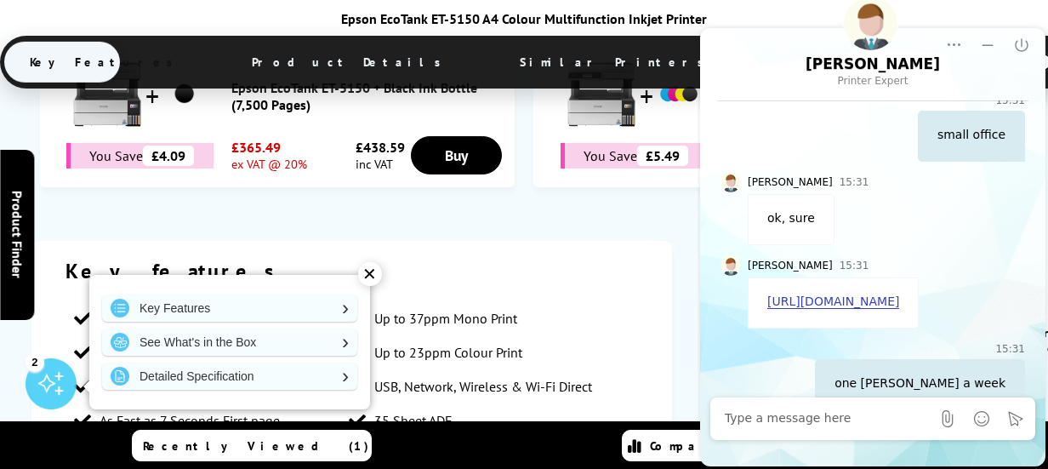 The image size is (1048, 469). I want to click on span: £4.09, so click(168, 156).